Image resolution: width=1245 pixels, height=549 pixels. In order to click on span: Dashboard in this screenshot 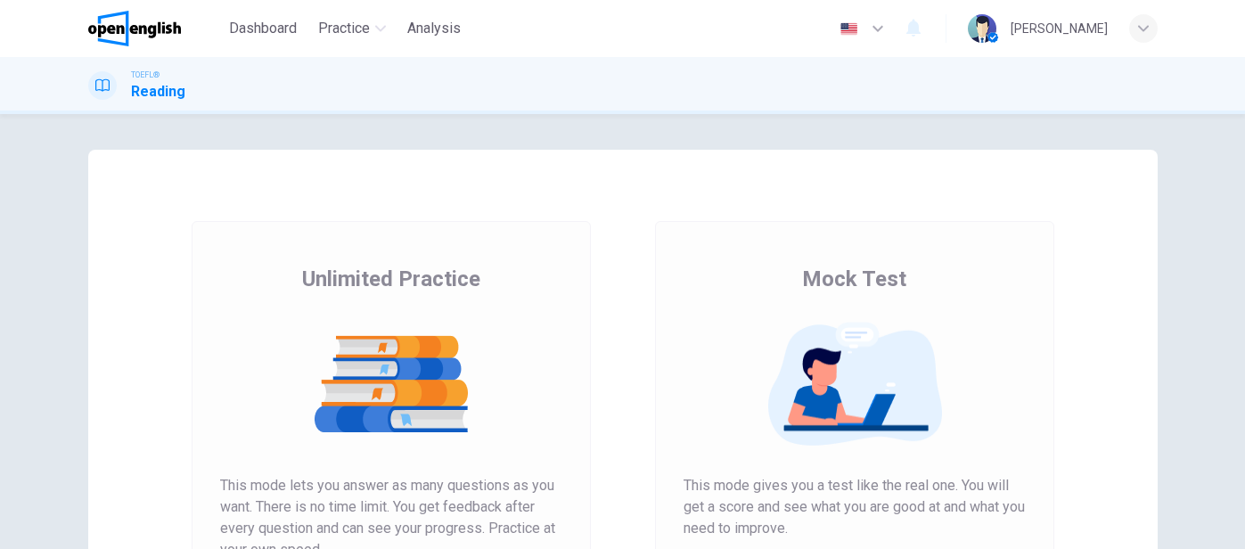, I will do `click(263, 29)`.